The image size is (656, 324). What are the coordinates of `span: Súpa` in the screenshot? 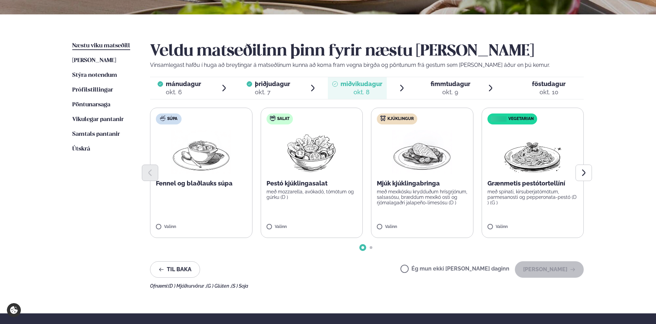 It's located at (172, 119).